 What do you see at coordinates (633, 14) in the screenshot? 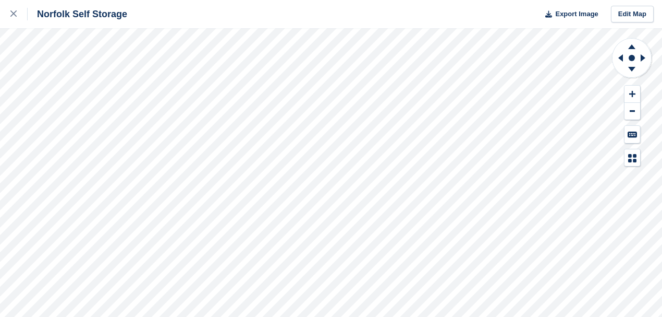
I see `a: Edit Map` at bounding box center [633, 14].